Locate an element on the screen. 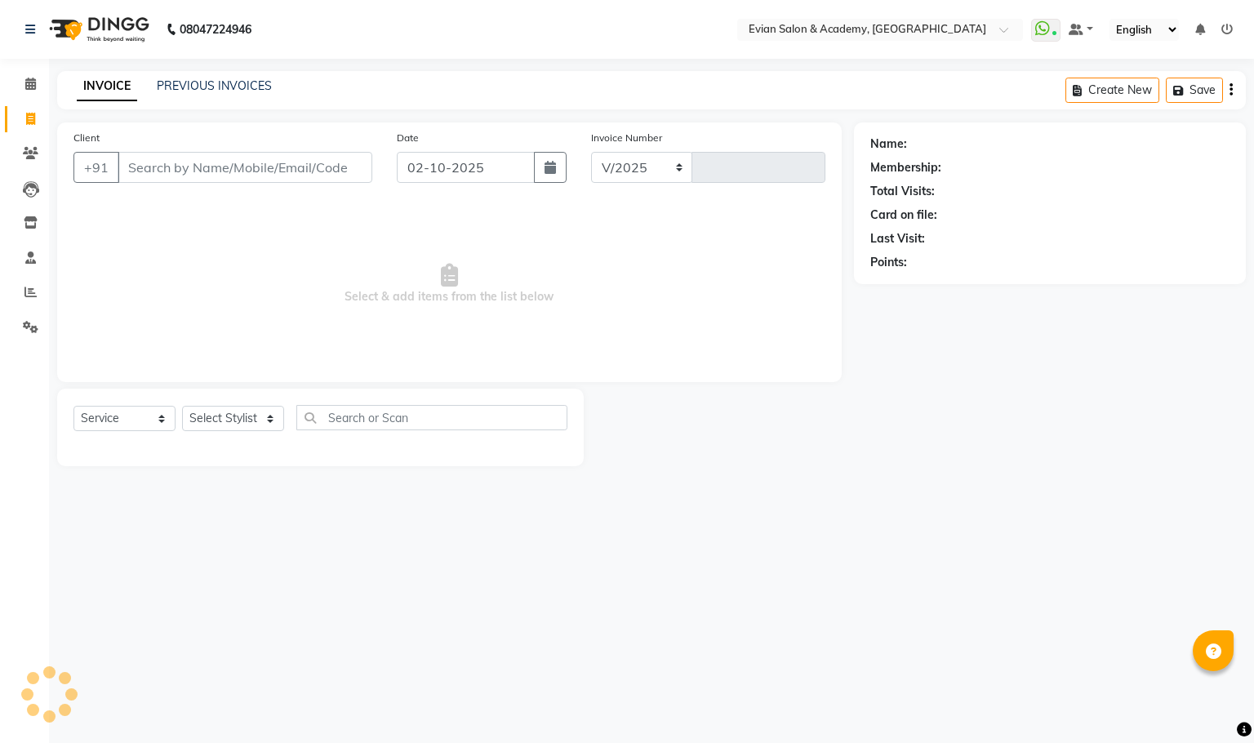 The height and width of the screenshot is (743, 1254). div: Name: is located at coordinates (889, 144).